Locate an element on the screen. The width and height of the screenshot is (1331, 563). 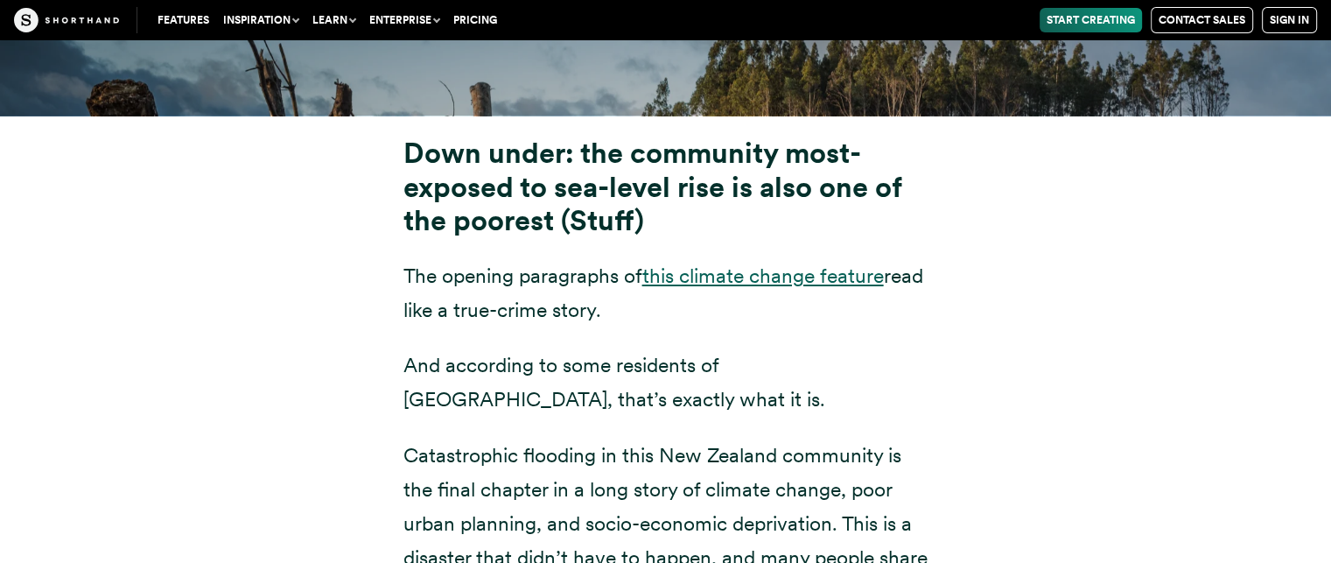
button: Inspiration is located at coordinates (261, 20).